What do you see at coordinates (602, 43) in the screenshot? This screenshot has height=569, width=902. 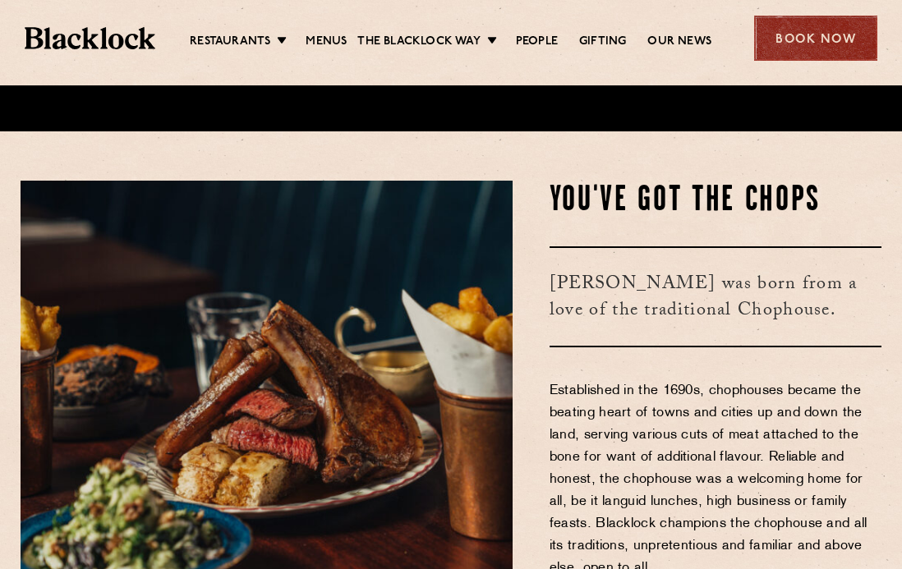 I see `a: Gifting` at bounding box center [602, 43].